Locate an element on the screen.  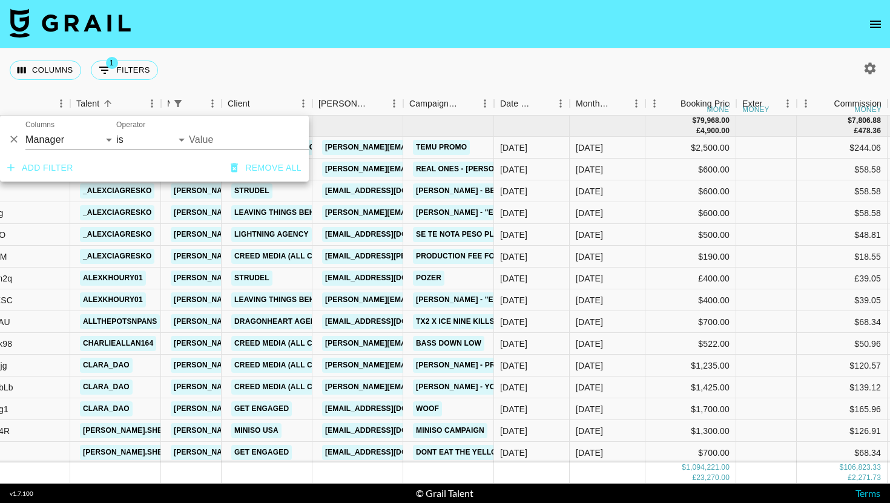
a: temu promo is located at coordinates (441, 147).